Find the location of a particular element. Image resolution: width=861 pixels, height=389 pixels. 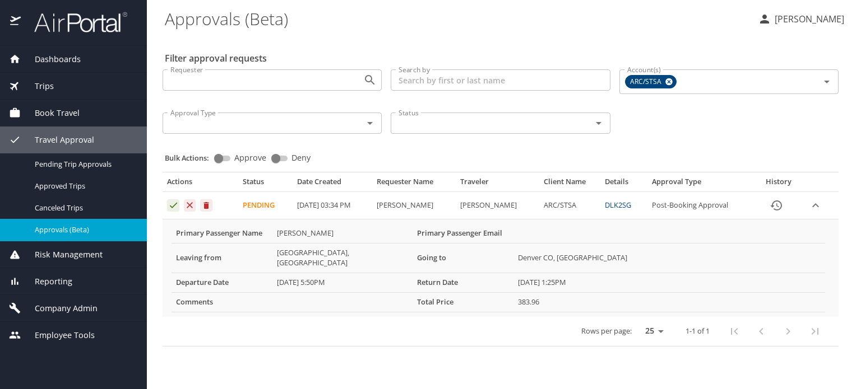

h2: Filter approval requests is located at coordinates (216, 58).